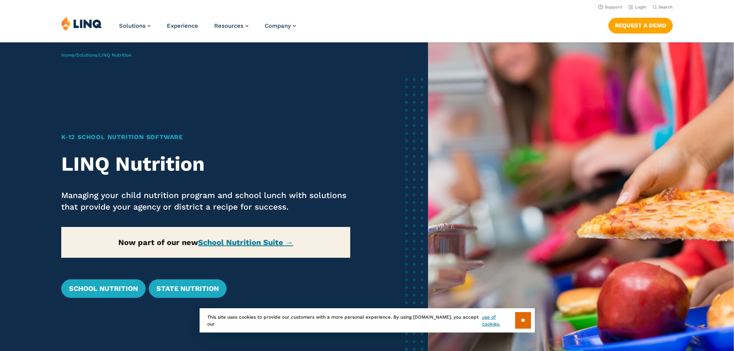 This screenshot has width=734, height=351. I want to click on span: Experience, so click(182, 26).